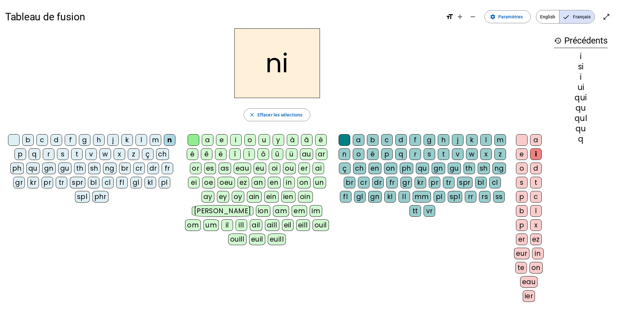 This screenshot has height=309, width=618. I want to click on div: ay, so click(208, 196).